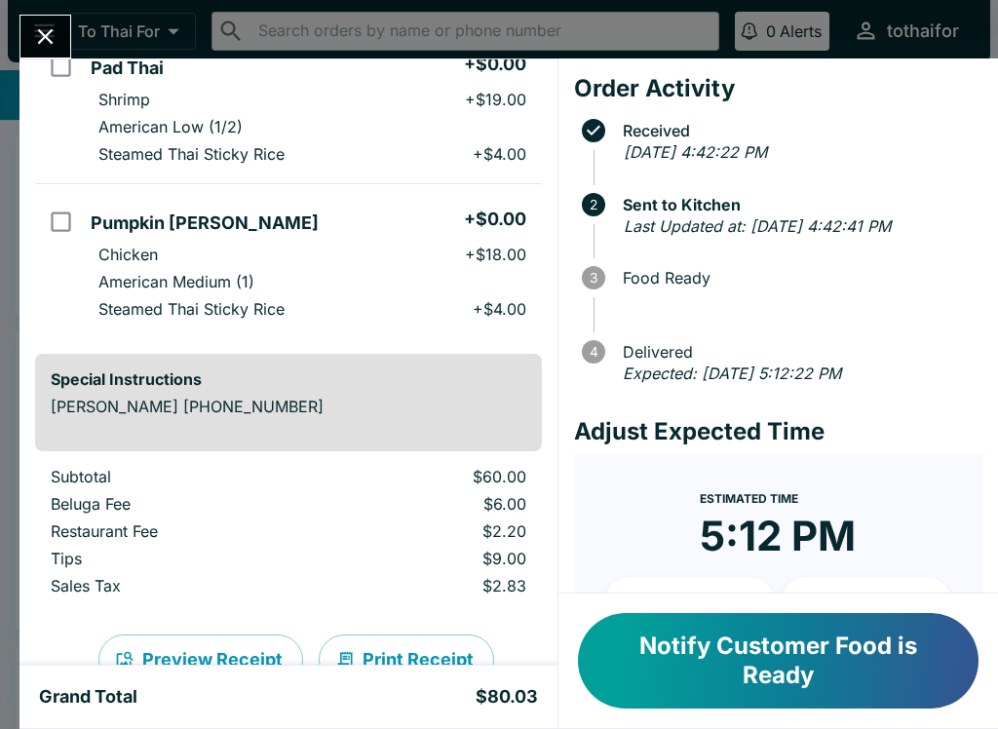 This screenshot has width=998, height=729. I want to click on button: Close, so click(45, 36).